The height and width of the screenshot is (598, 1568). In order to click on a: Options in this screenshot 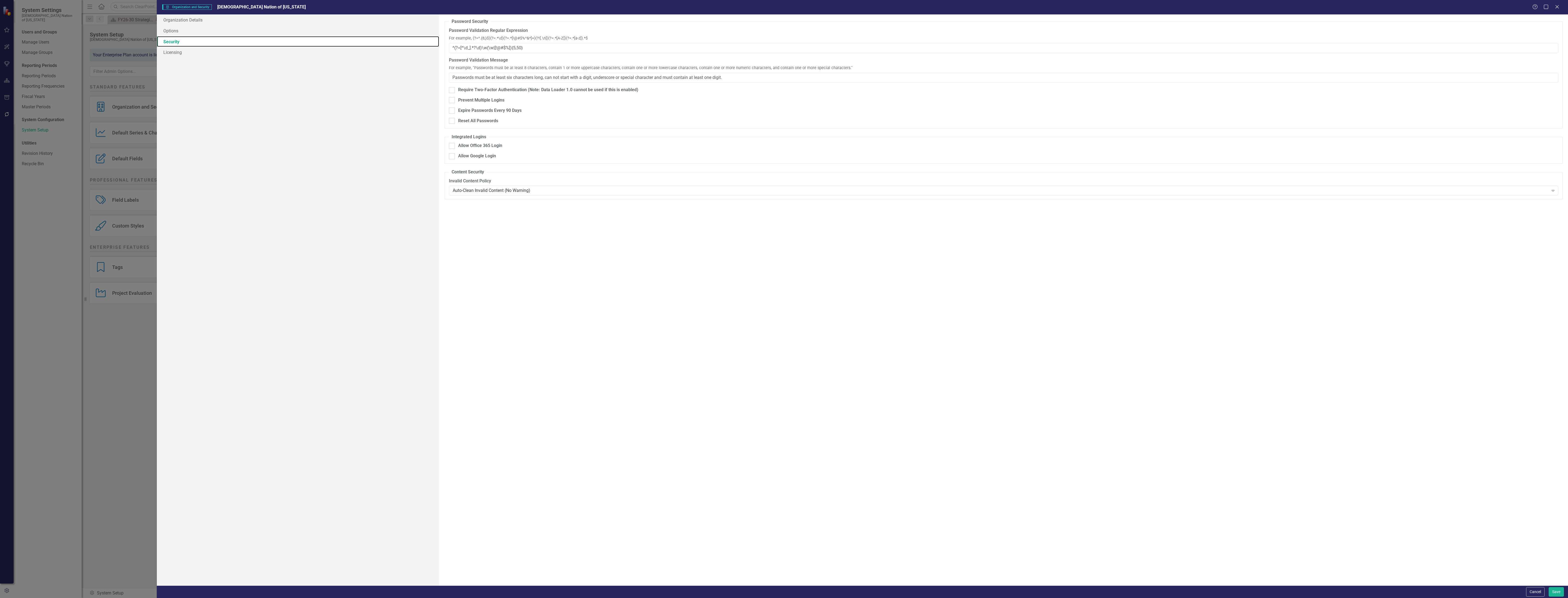, I will do `click(298, 31)`.